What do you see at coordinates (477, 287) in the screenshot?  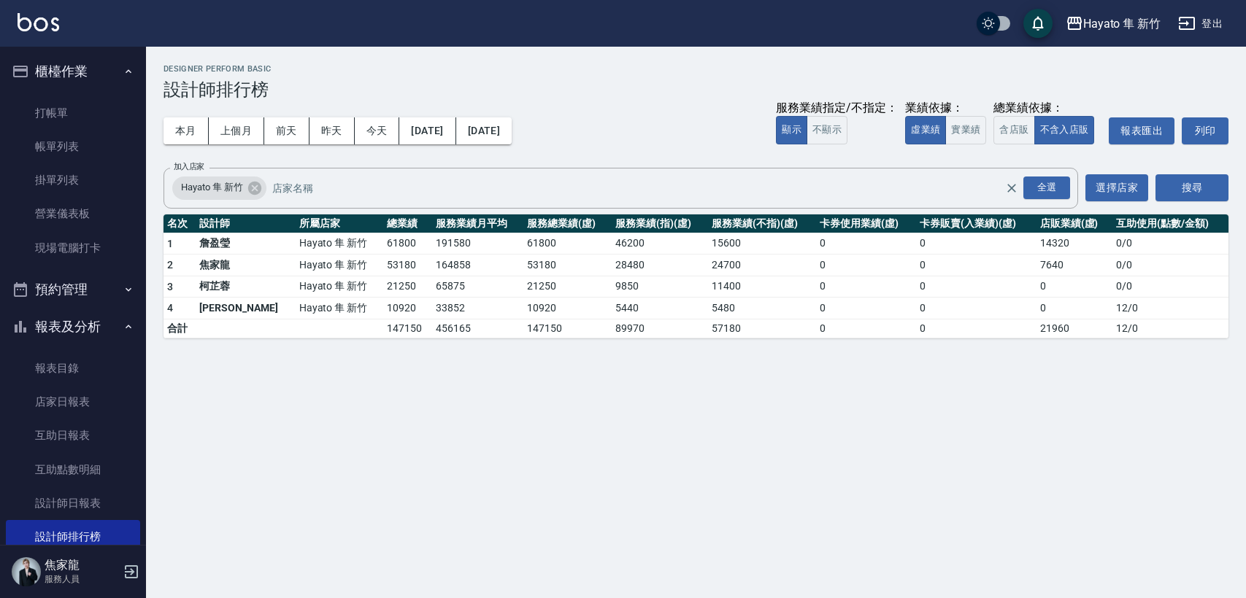 I see `td: 65875` at bounding box center [477, 287].